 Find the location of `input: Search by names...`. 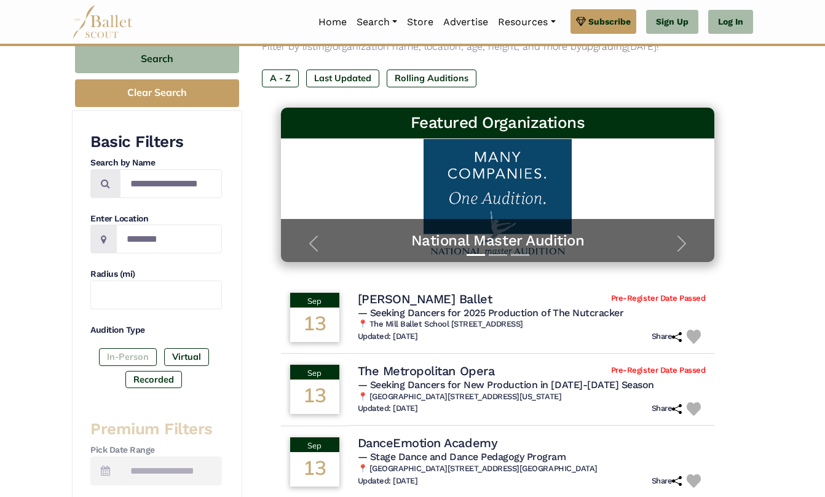

input: Search by names... is located at coordinates (171, 183).